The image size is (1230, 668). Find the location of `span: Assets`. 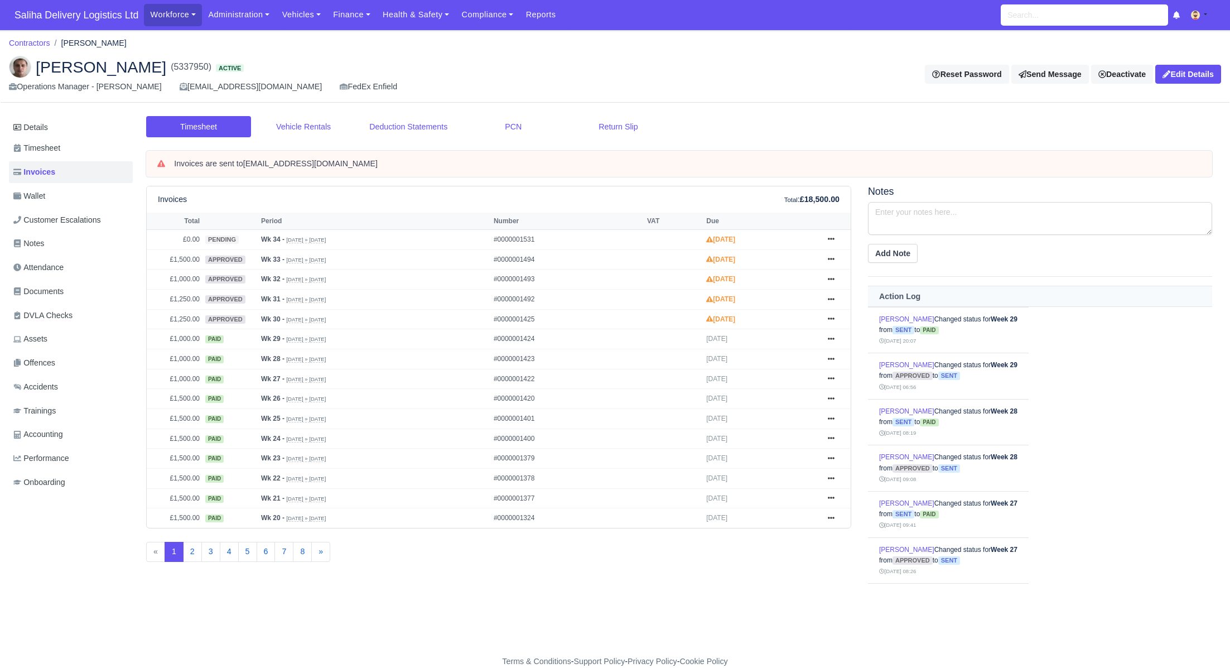

span: Assets is located at coordinates (30, 339).